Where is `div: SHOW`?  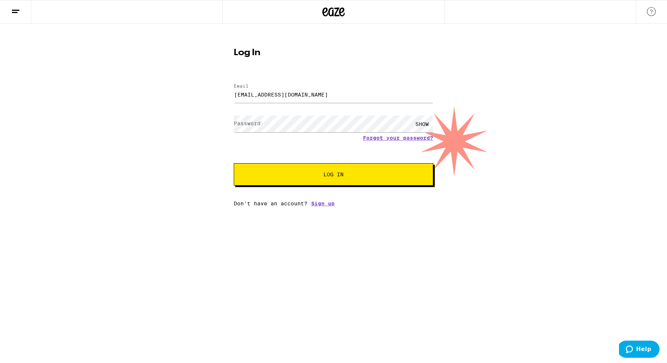 div: SHOW is located at coordinates (422, 124).